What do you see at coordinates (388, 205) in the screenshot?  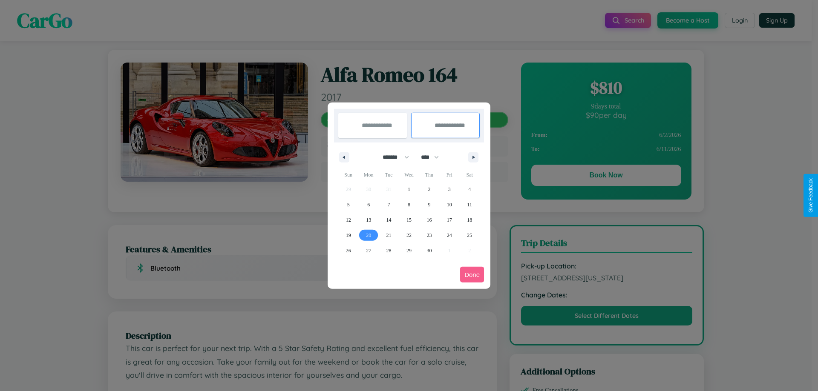 I see `button: 7` at bounding box center [388, 205].